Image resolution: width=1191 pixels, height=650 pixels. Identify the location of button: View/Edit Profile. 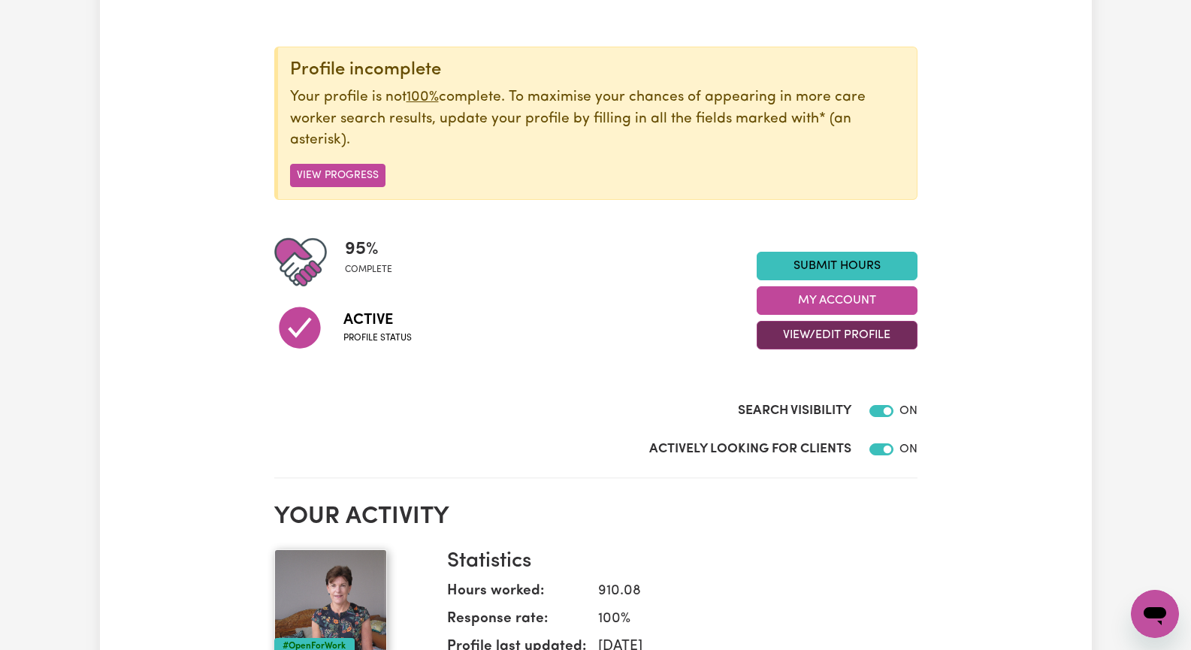
(837, 335).